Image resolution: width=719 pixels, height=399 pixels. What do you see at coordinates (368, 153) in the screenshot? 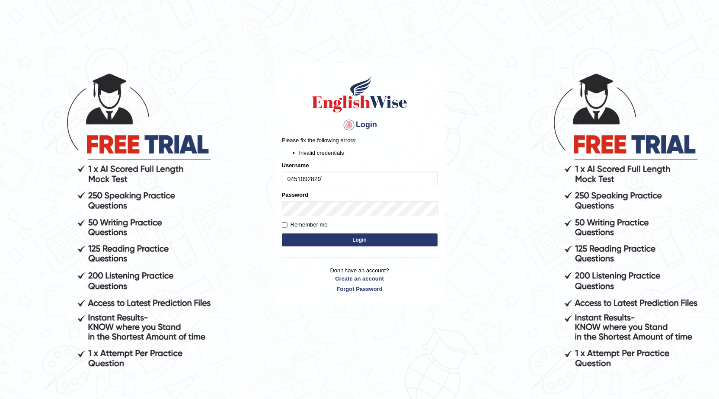
I see `li: Invalid credentials` at bounding box center [368, 153].